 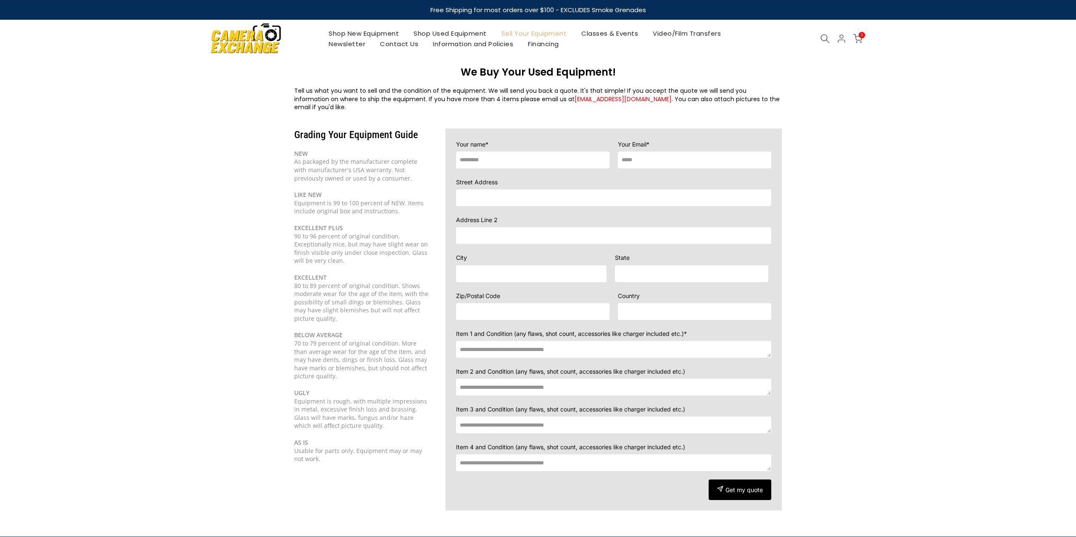 I want to click on span: State, so click(x=622, y=258).